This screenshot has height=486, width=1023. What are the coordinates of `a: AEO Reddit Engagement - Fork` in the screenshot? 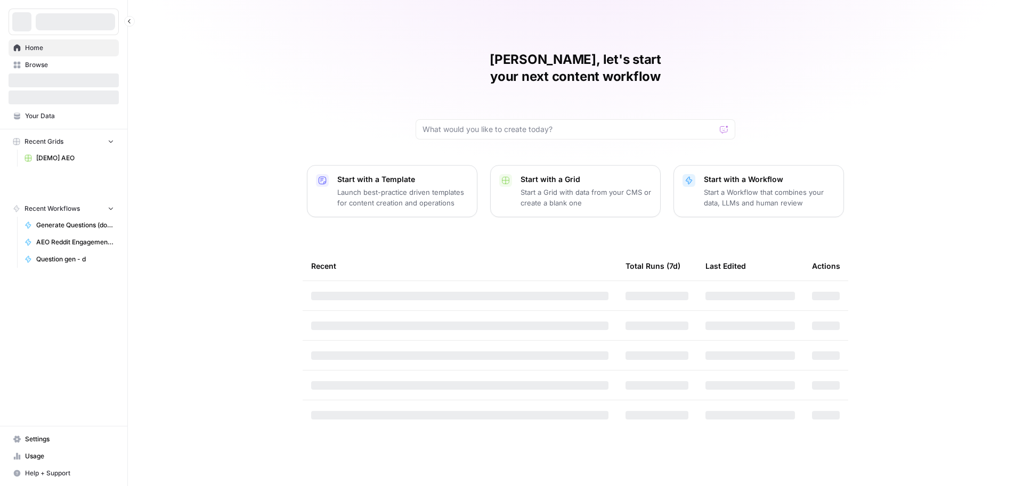 It's located at (69, 242).